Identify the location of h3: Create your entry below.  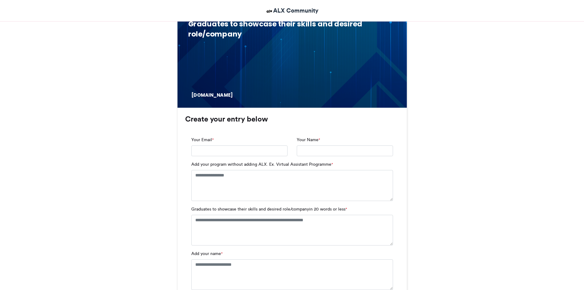
(292, 119).